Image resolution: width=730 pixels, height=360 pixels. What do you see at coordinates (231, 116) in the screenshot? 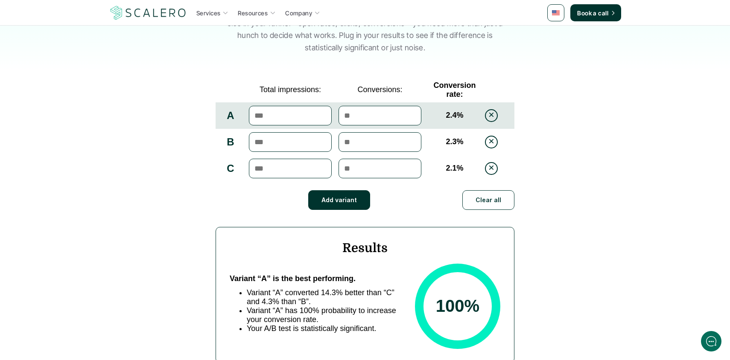
I see `td: A` at bounding box center [231, 116].